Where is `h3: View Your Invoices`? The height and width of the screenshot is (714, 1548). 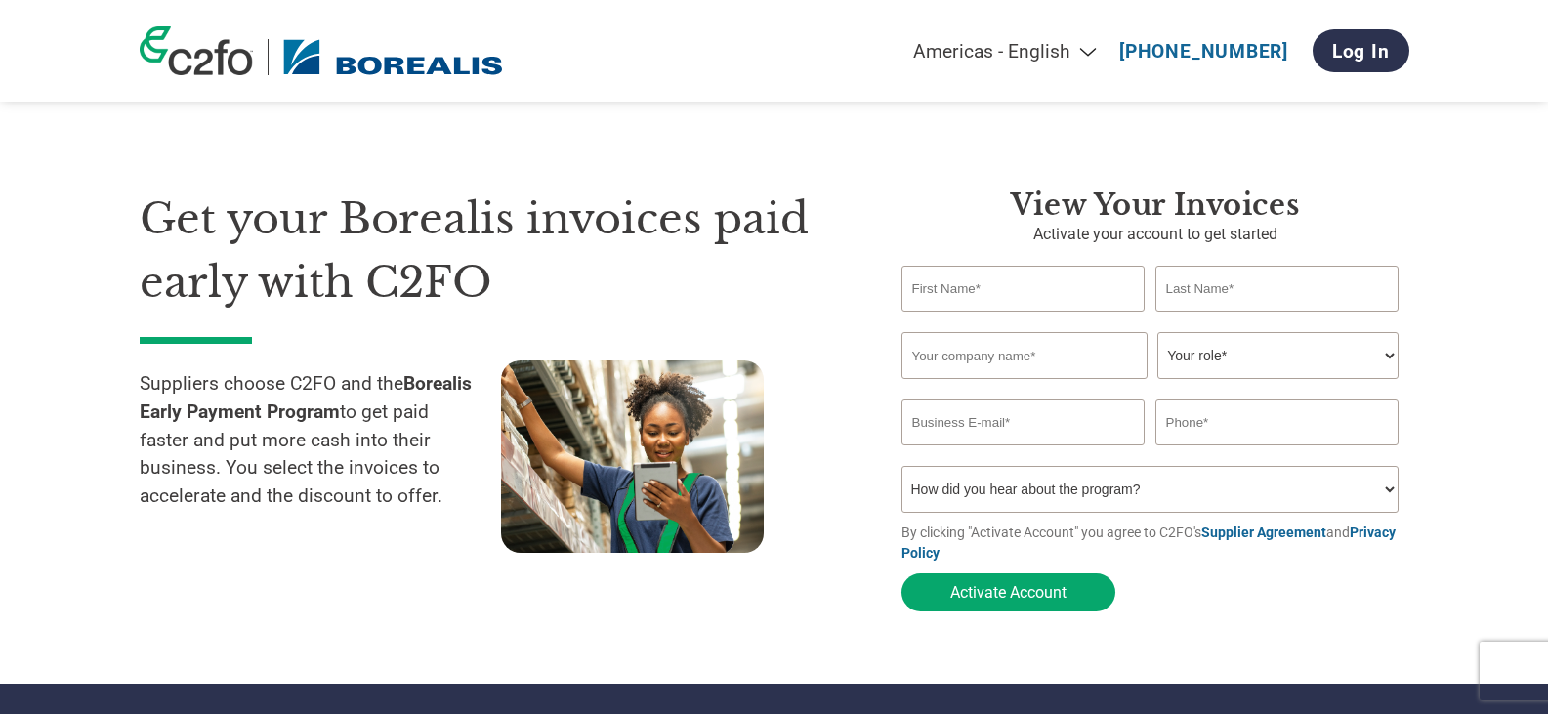 h3: View Your Invoices is located at coordinates (1156, 205).